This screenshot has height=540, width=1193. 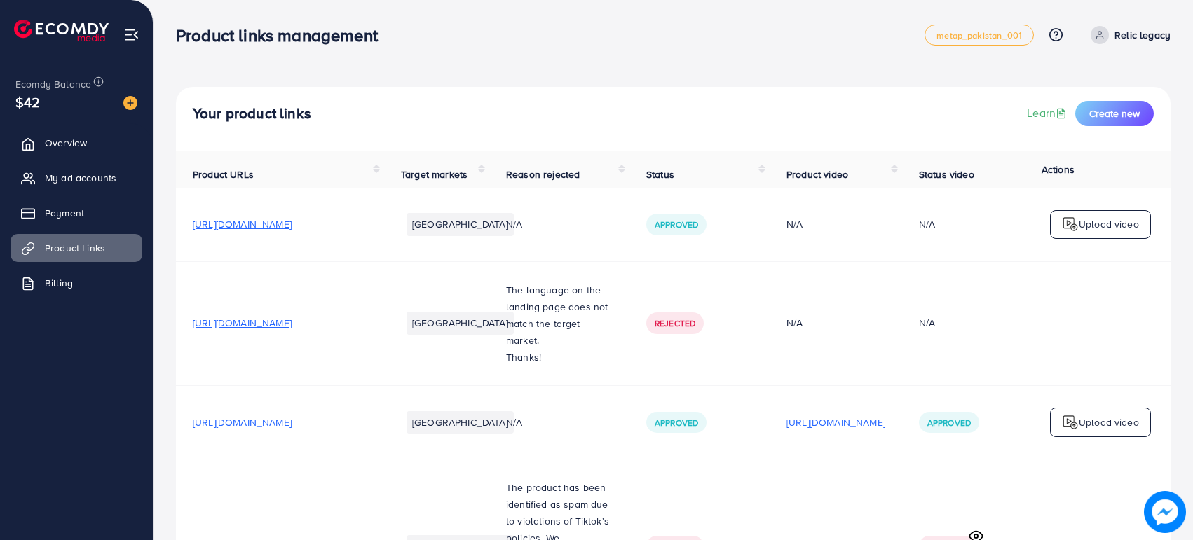 I want to click on button: Create new, so click(x=1115, y=114).